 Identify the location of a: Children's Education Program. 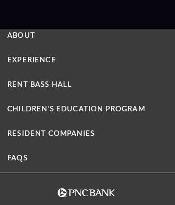
(76, 108).